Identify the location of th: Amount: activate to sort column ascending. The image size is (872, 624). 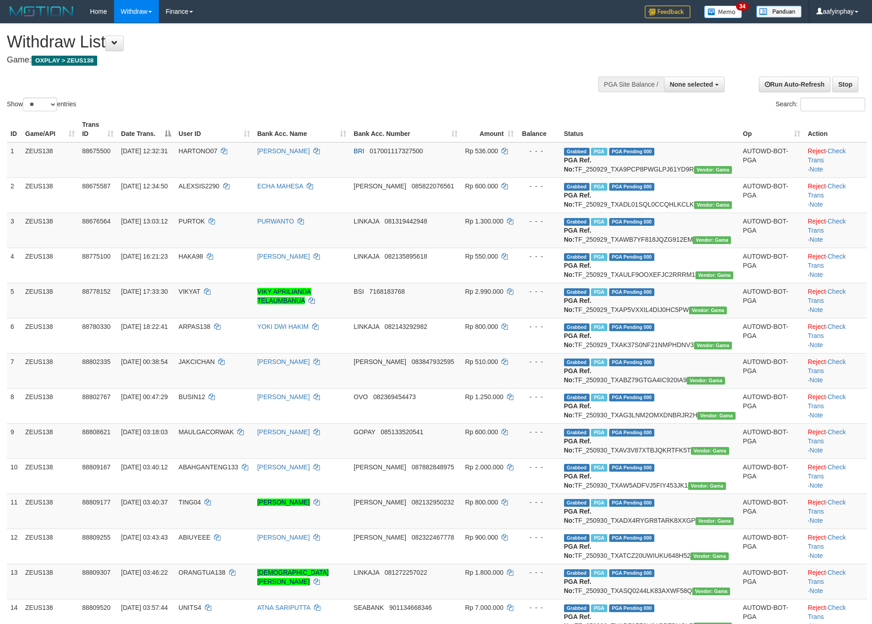
(489, 129).